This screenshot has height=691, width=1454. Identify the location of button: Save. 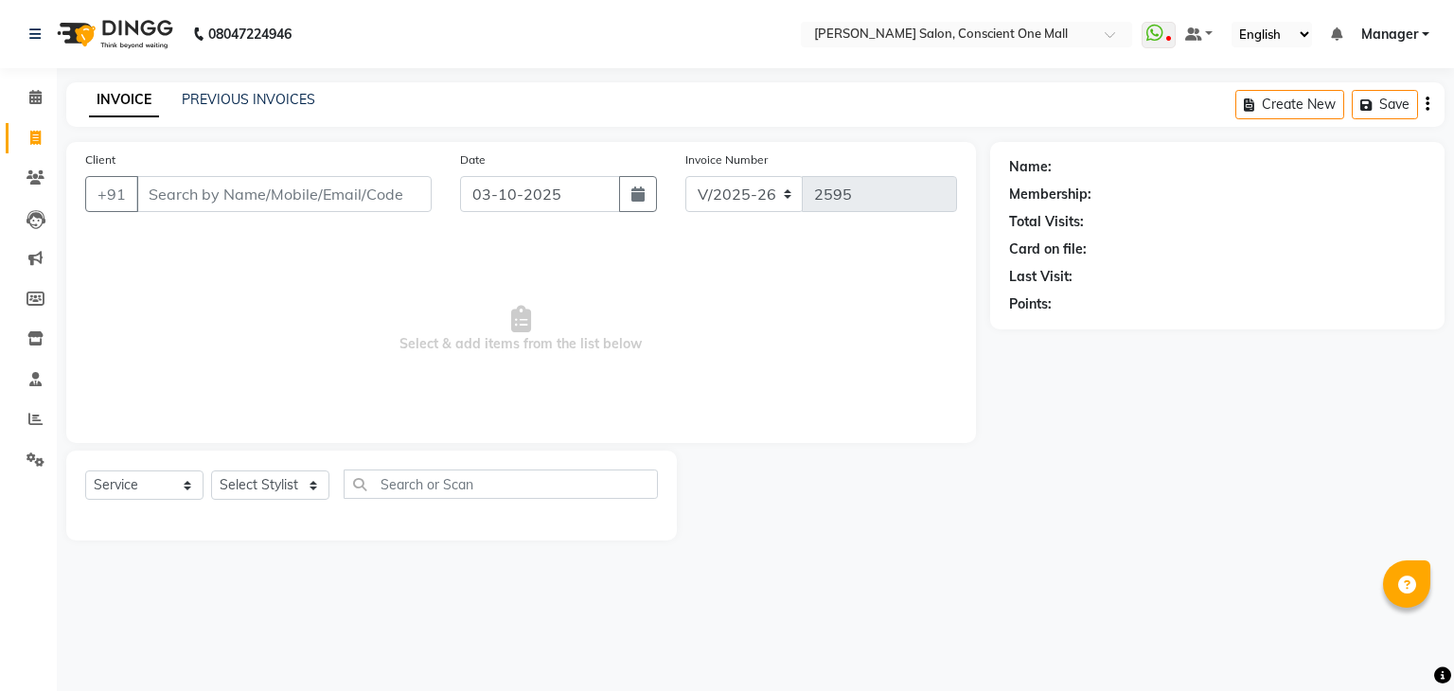
(1385, 104).